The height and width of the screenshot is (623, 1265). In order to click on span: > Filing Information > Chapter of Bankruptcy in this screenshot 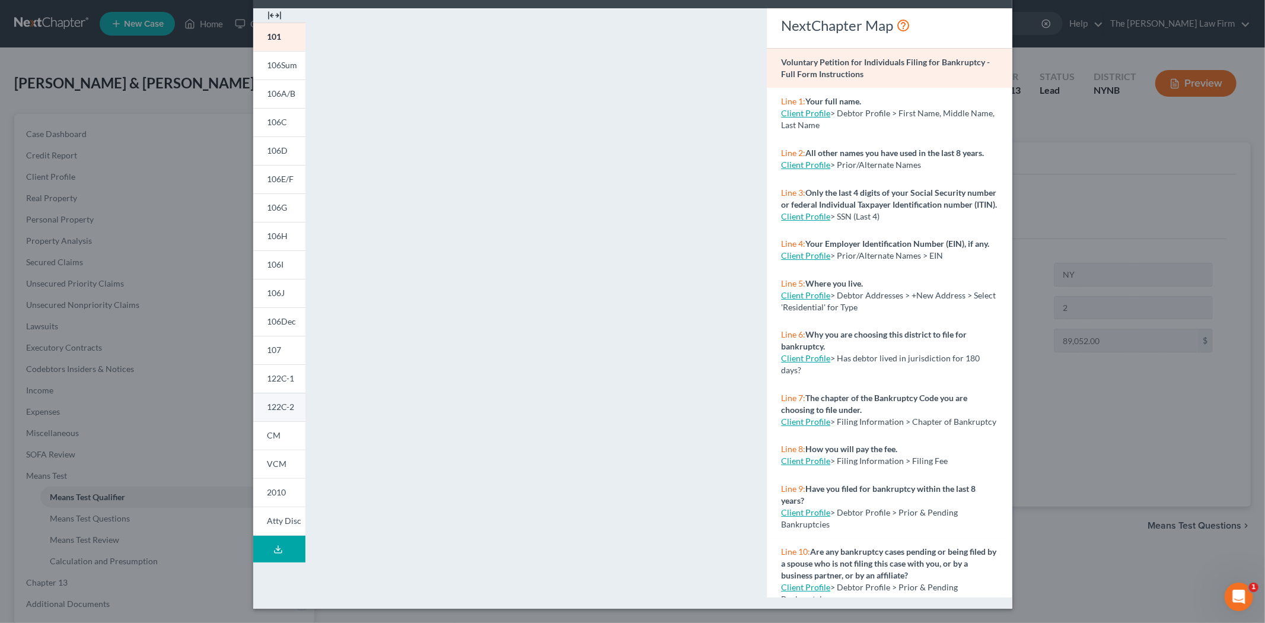, I will do `click(914, 421)`.